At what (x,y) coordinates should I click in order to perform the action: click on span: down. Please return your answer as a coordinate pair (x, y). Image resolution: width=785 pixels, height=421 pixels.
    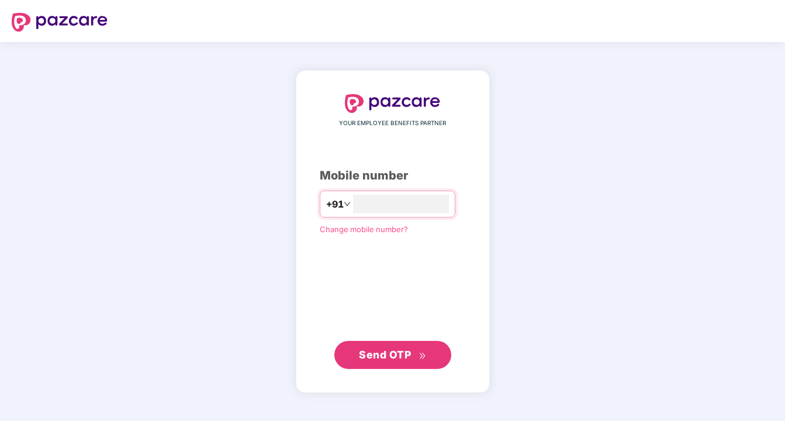
    Looking at the image, I should click on (347, 204).